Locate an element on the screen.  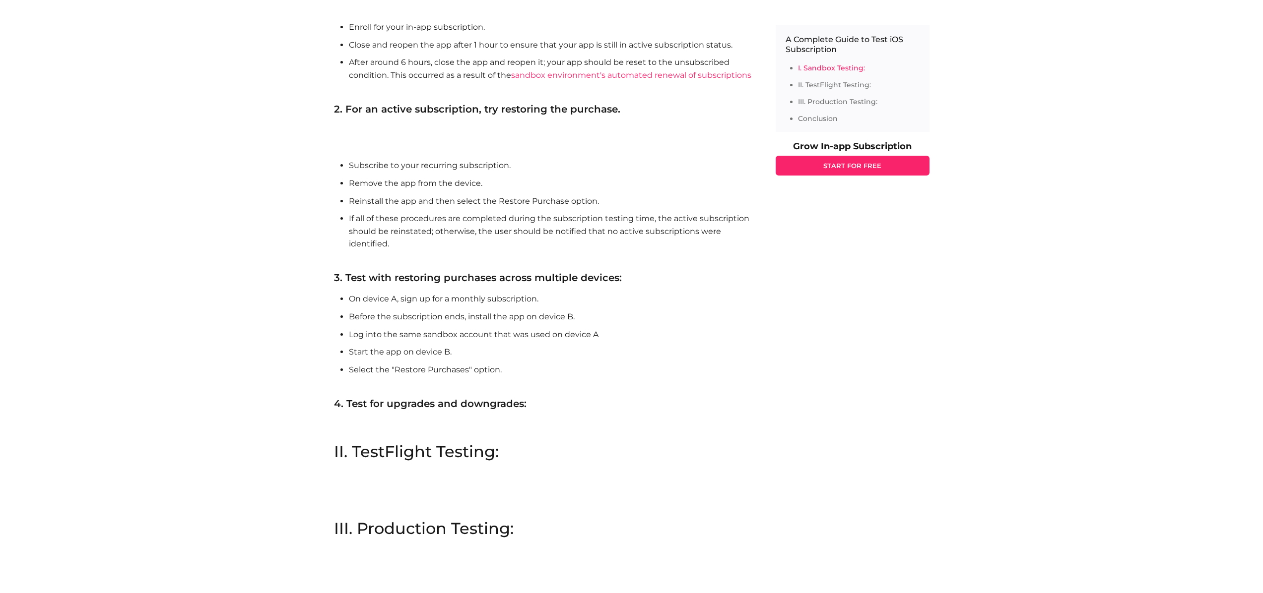
a: II. TestFlight Testing: is located at coordinates (834, 85).